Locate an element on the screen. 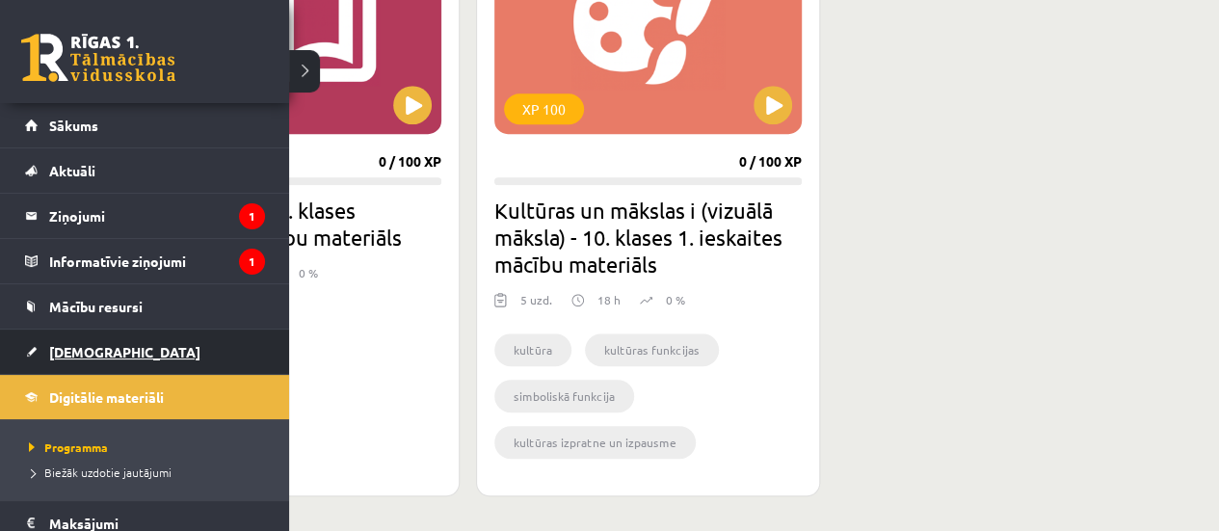 This screenshot has width=1219, height=531. div: XP 100 is located at coordinates (544, 109).